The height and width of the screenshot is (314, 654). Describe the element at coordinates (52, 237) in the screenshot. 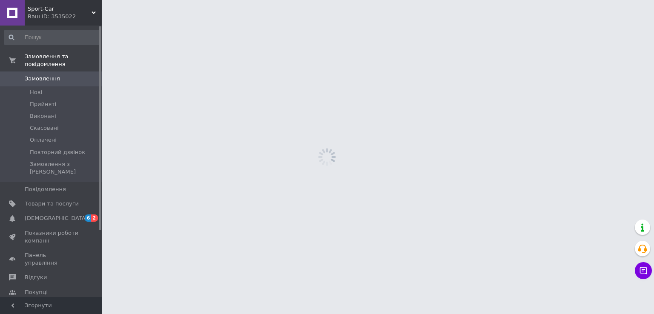

I see `span: Показники роботи компанії` at that location.